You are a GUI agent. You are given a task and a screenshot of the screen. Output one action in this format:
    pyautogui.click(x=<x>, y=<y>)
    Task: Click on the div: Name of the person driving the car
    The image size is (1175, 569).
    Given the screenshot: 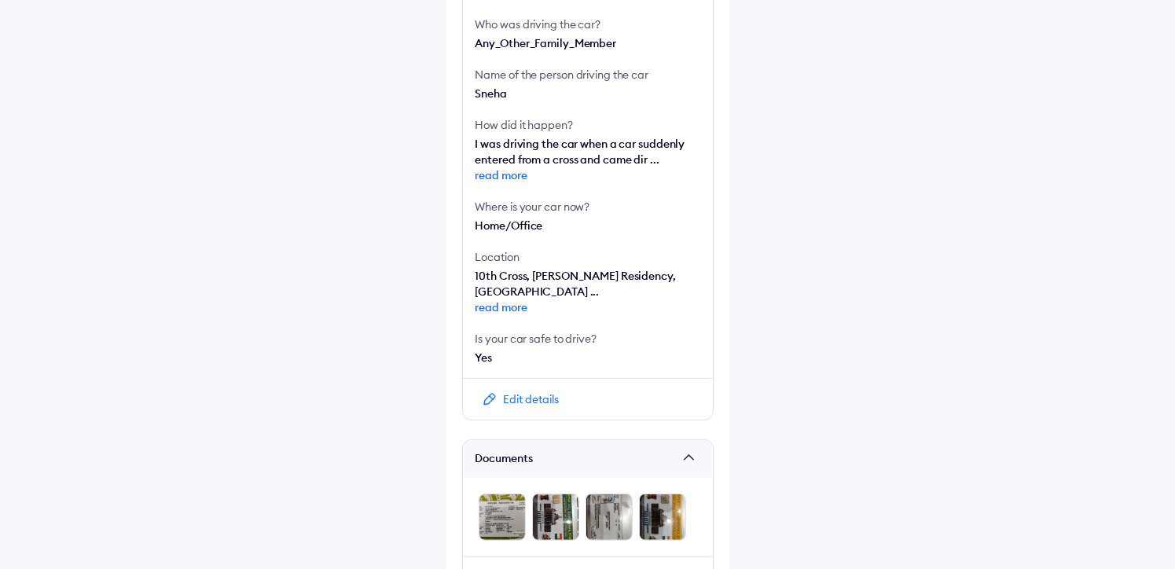 What is the action you would take?
    pyautogui.click(x=588, y=75)
    